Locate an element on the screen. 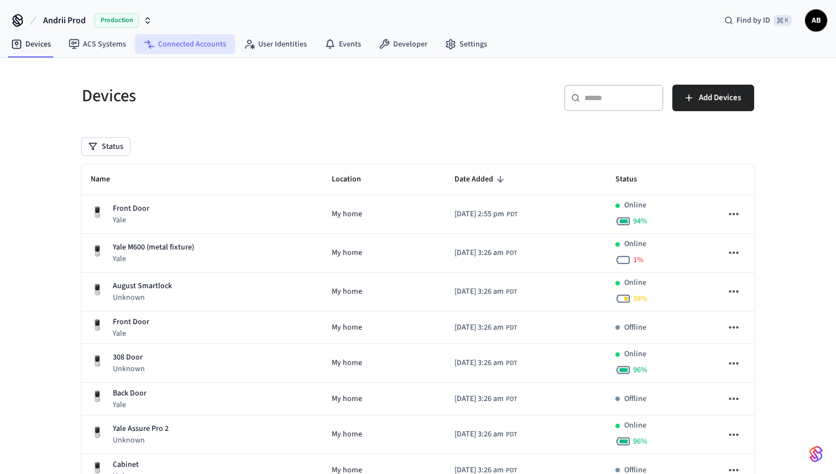 Image resolution: width=836 pixels, height=474 pixels. span: Status is located at coordinates (633, 179).